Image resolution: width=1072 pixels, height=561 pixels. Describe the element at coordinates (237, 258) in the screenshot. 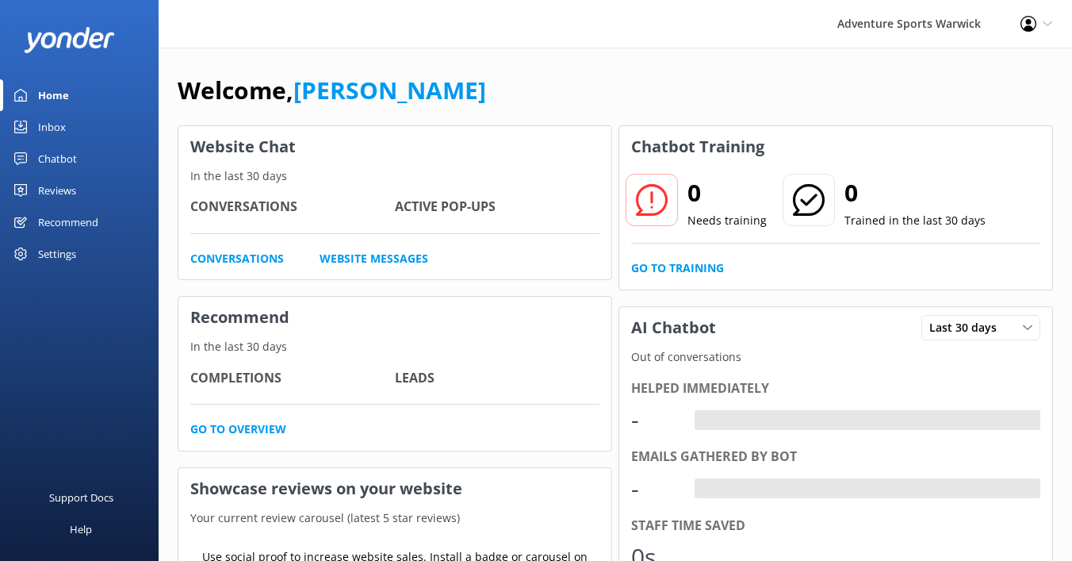

I see `a: Conversations` at that location.